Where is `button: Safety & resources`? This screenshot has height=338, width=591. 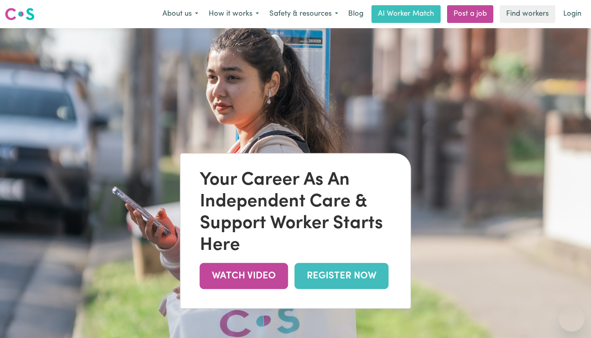
button: Safety & resources is located at coordinates (303, 14).